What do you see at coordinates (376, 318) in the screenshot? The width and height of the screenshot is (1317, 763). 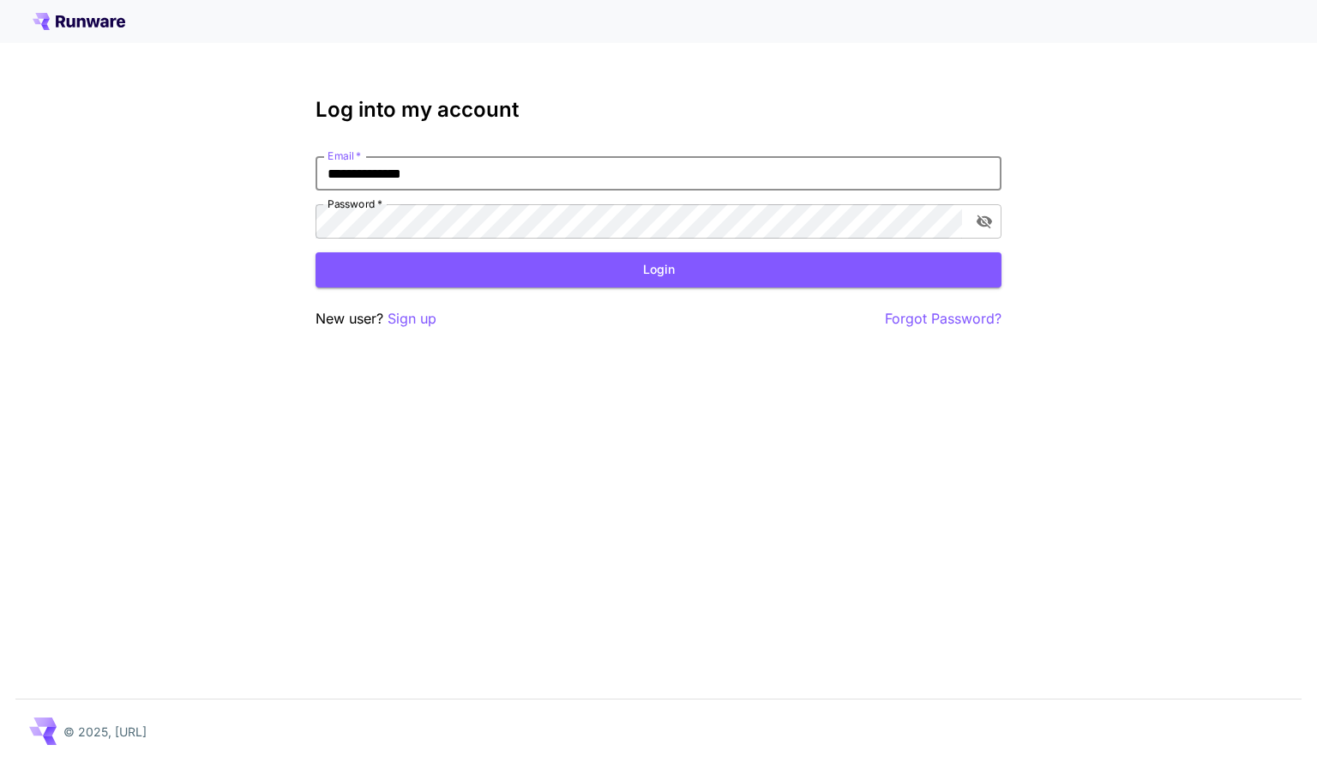 I see `p: New user?` at bounding box center [376, 318].